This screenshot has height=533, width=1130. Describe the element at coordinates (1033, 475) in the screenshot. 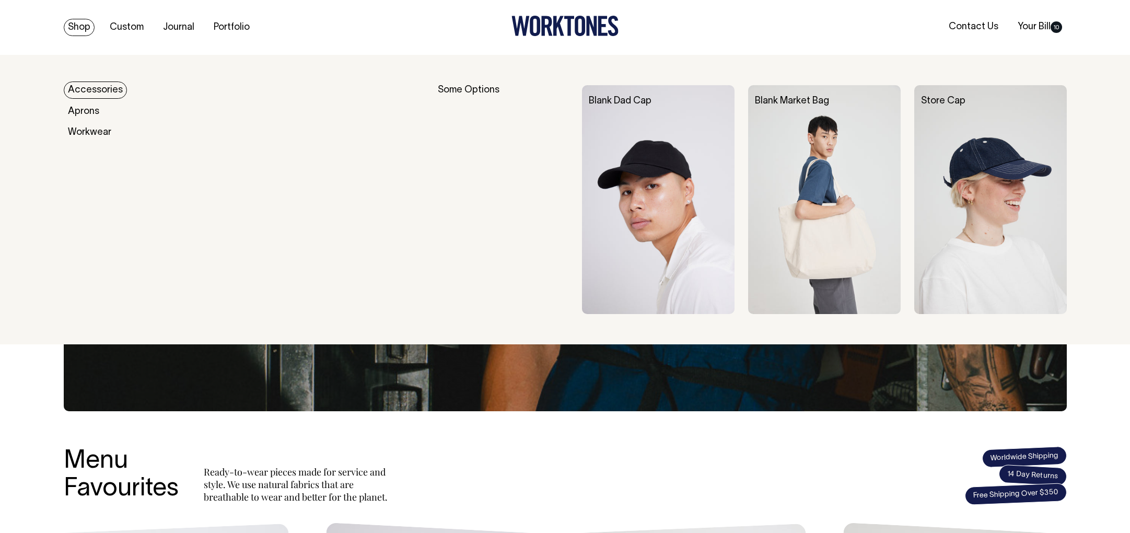

I see `span: 14 Day Returns` at that location.